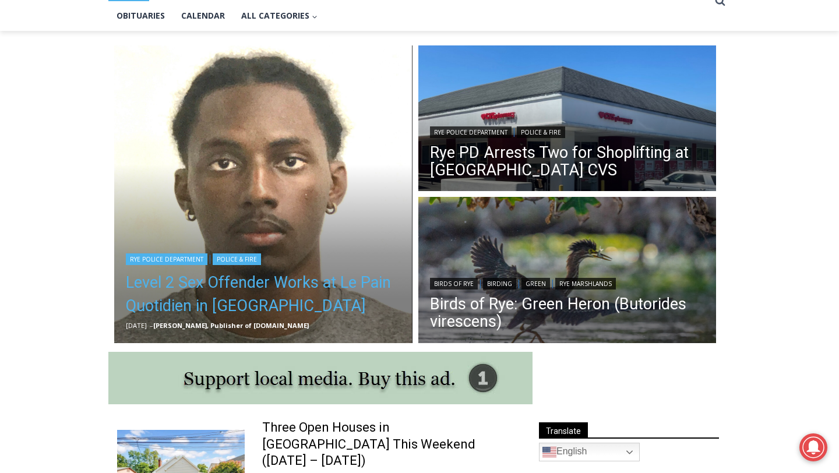  Describe the element at coordinates (320, 378) in the screenshot. I see `a: support local media, buy this ad` at that location.